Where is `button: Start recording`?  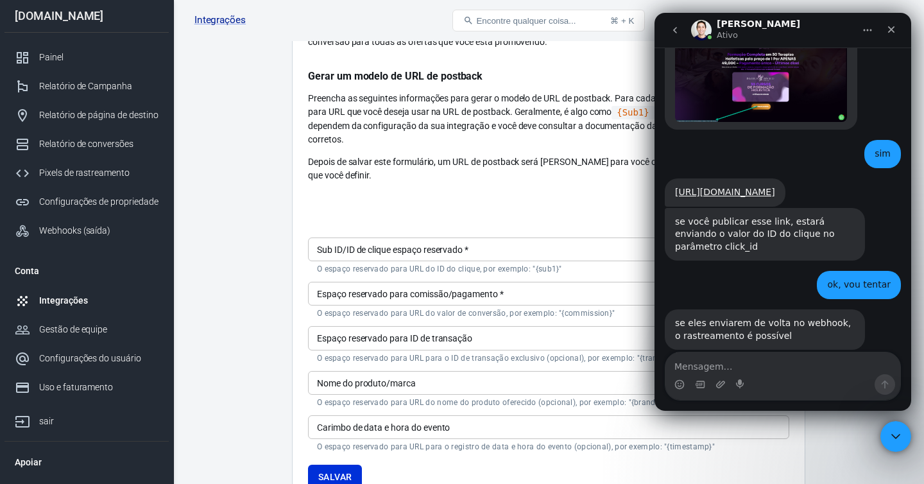 button: Start recording is located at coordinates (87, 371).